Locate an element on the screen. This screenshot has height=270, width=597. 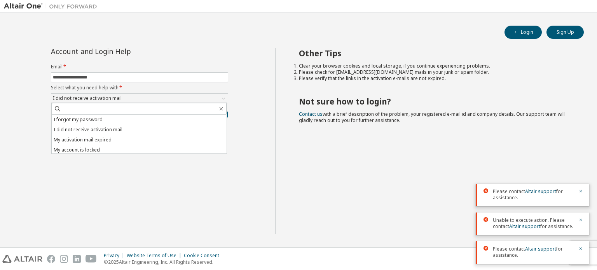
a: Contact us is located at coordinates (310, 114).